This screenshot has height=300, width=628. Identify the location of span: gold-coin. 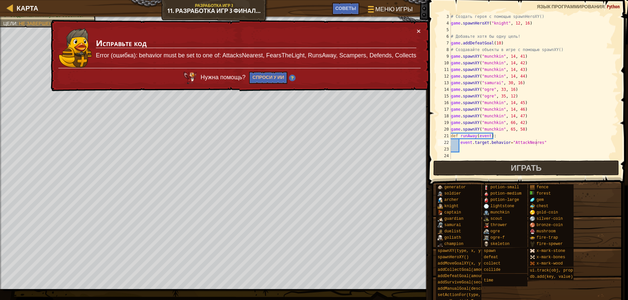
(547, 213).